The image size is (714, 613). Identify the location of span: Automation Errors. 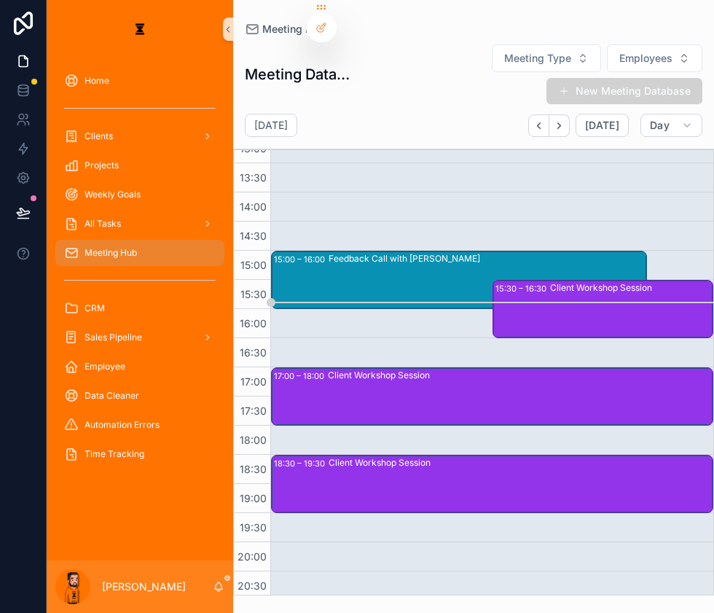
(122, 425).